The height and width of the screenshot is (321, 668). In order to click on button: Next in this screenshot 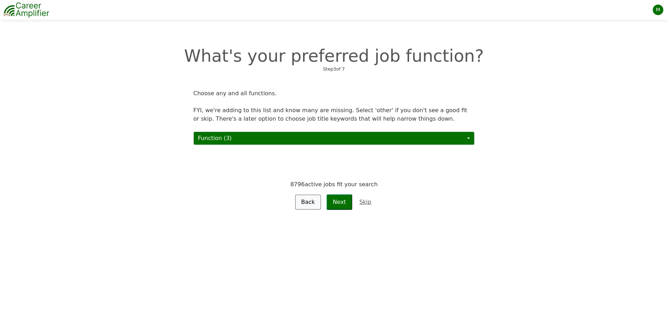, I will do `click(339, 202)`.